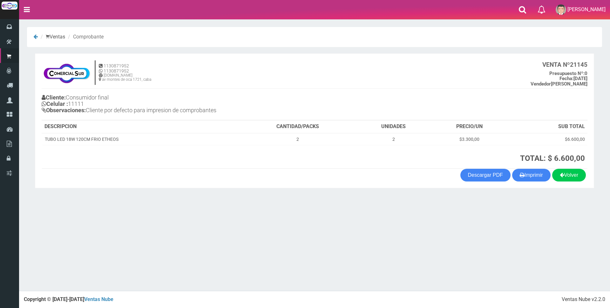  Describe the element at coordinates (55, 104) in the screenshot. I see `b: Celular :` at that location.